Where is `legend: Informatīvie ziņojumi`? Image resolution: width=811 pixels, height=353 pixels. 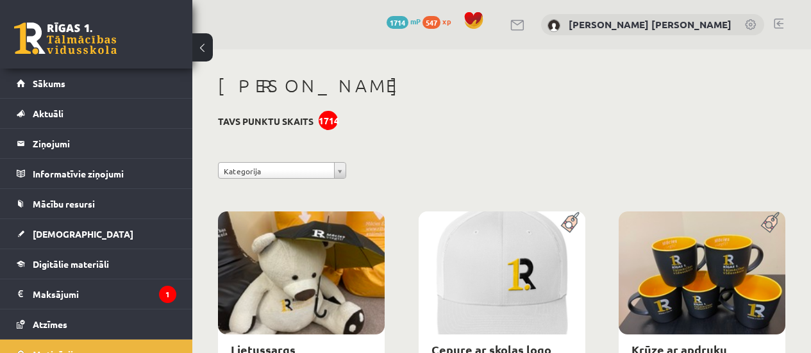
legend: Informatīvie ziņojumi is located at coordinates (104, 174).